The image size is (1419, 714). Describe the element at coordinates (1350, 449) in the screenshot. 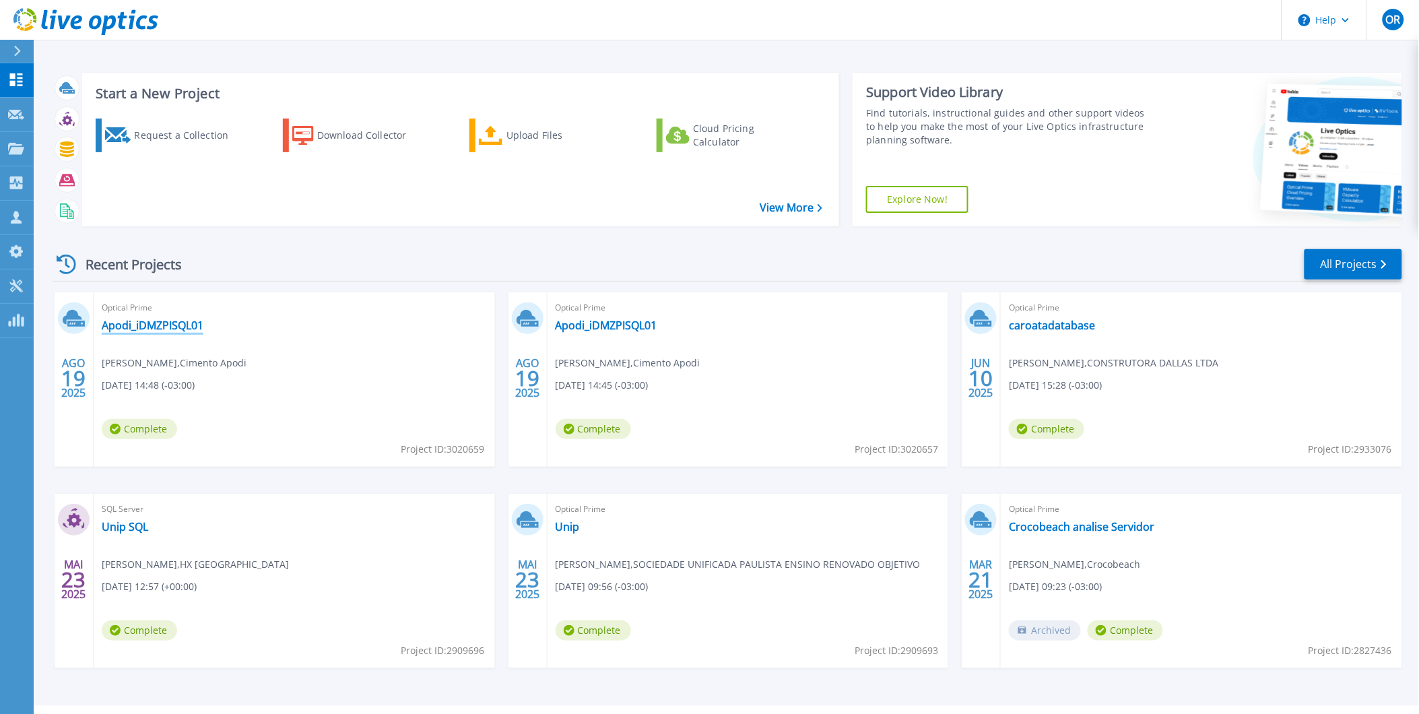

I see `span: Project ID: 2933076` at that location.